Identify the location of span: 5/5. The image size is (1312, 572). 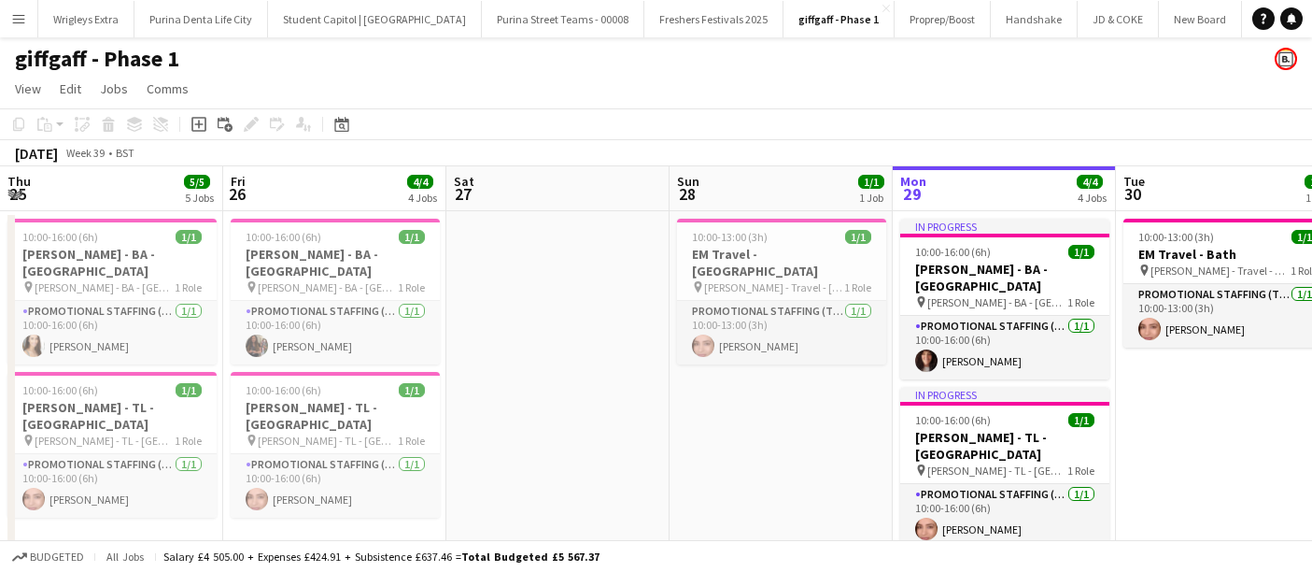
(197, 181).